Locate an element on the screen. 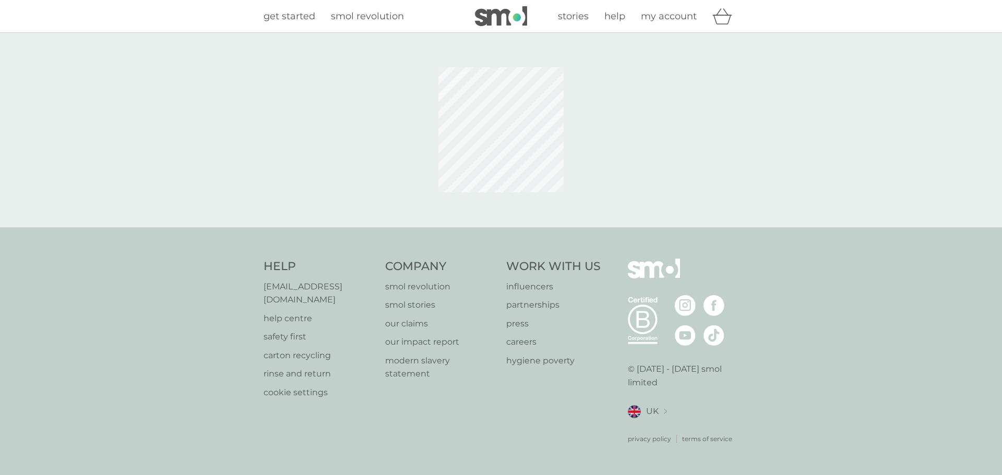 This screenshot has height=475, width=1002. p: modern slavery statement is located at coordinates (440, 367).